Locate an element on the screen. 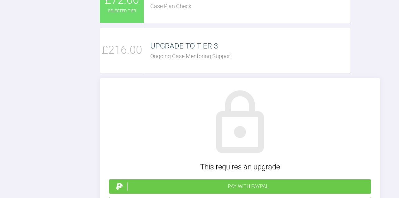  span: UPGRADE TO TIER 3 is located at coordinates (184, 46).